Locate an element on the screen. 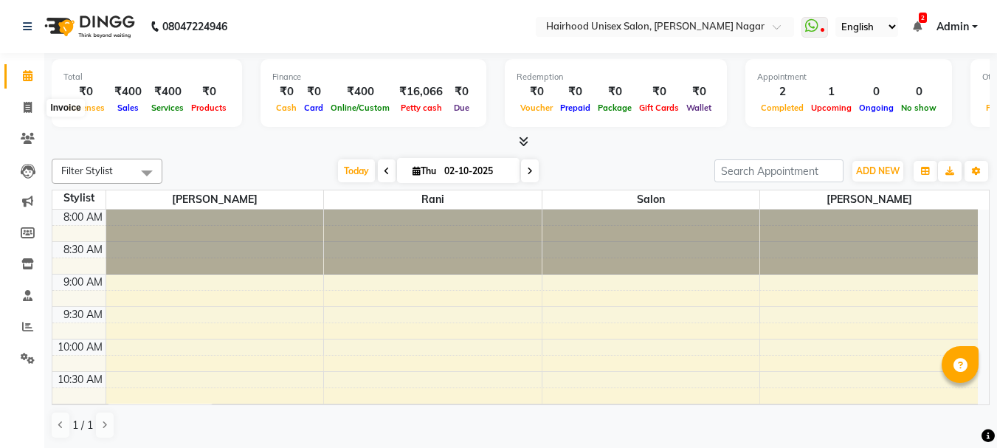 This screenshot has width=997, height=448. a: 2 is located at coordinates (917, 27).